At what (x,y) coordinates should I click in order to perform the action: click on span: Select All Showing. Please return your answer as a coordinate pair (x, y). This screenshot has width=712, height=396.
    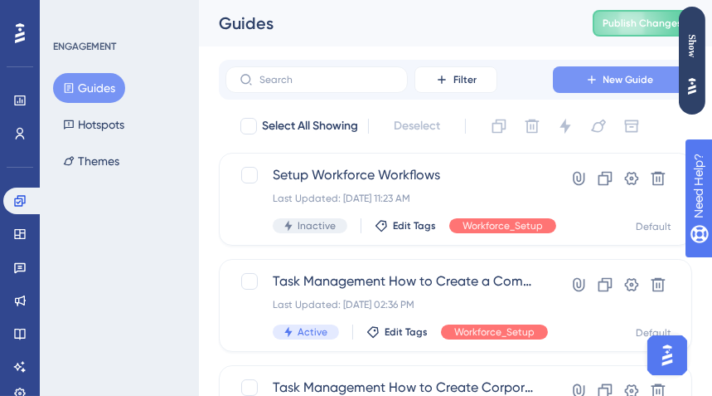
    Looking at the image, I should click on (310, 126).